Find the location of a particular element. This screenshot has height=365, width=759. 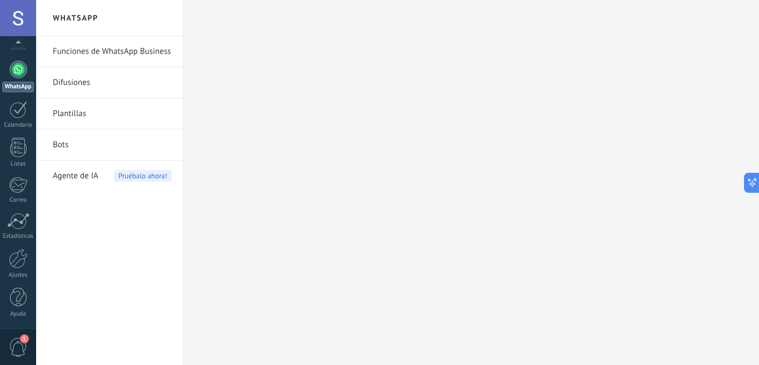

a: Bots is located at coordinates (112, 145).